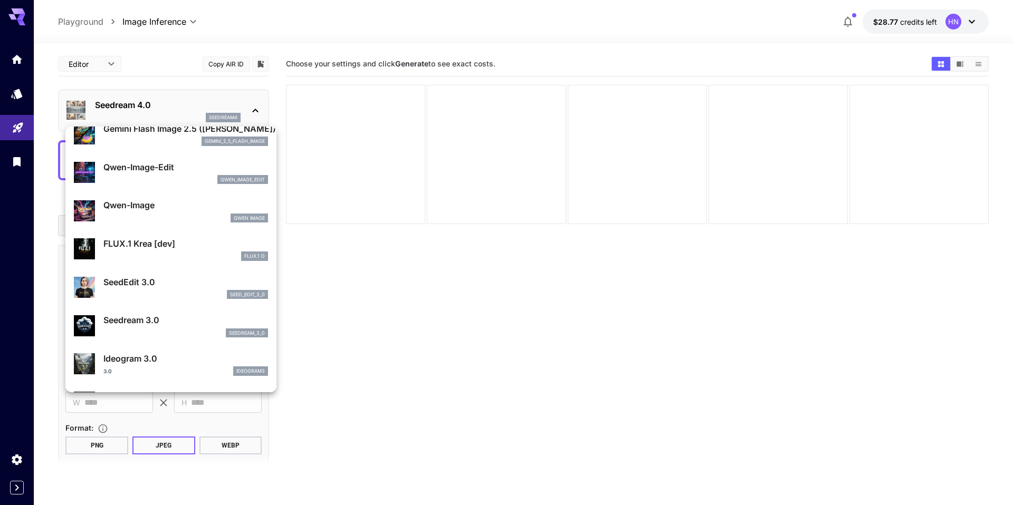 Image resolution: width=1013 pixels, height=505 pixels. I want to click on p: Ideogram 3.0 Remix, so click(186, 397).